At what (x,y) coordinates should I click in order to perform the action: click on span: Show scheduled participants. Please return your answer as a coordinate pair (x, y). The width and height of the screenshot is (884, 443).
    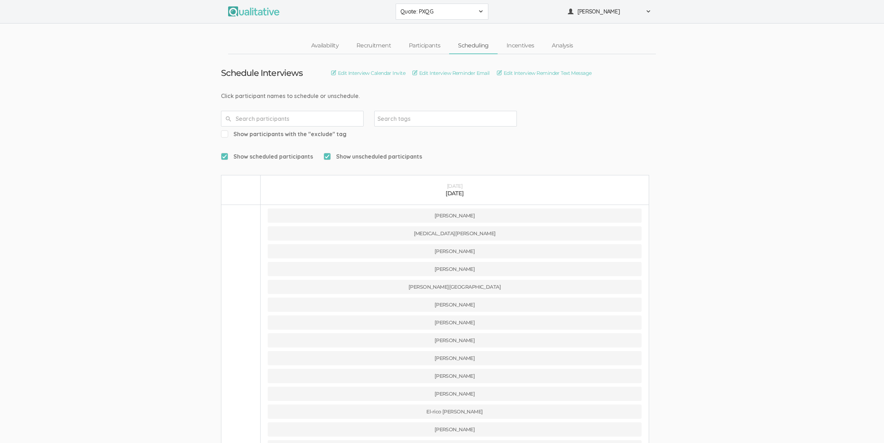
    Looking at the image, I should click on (267, 156).